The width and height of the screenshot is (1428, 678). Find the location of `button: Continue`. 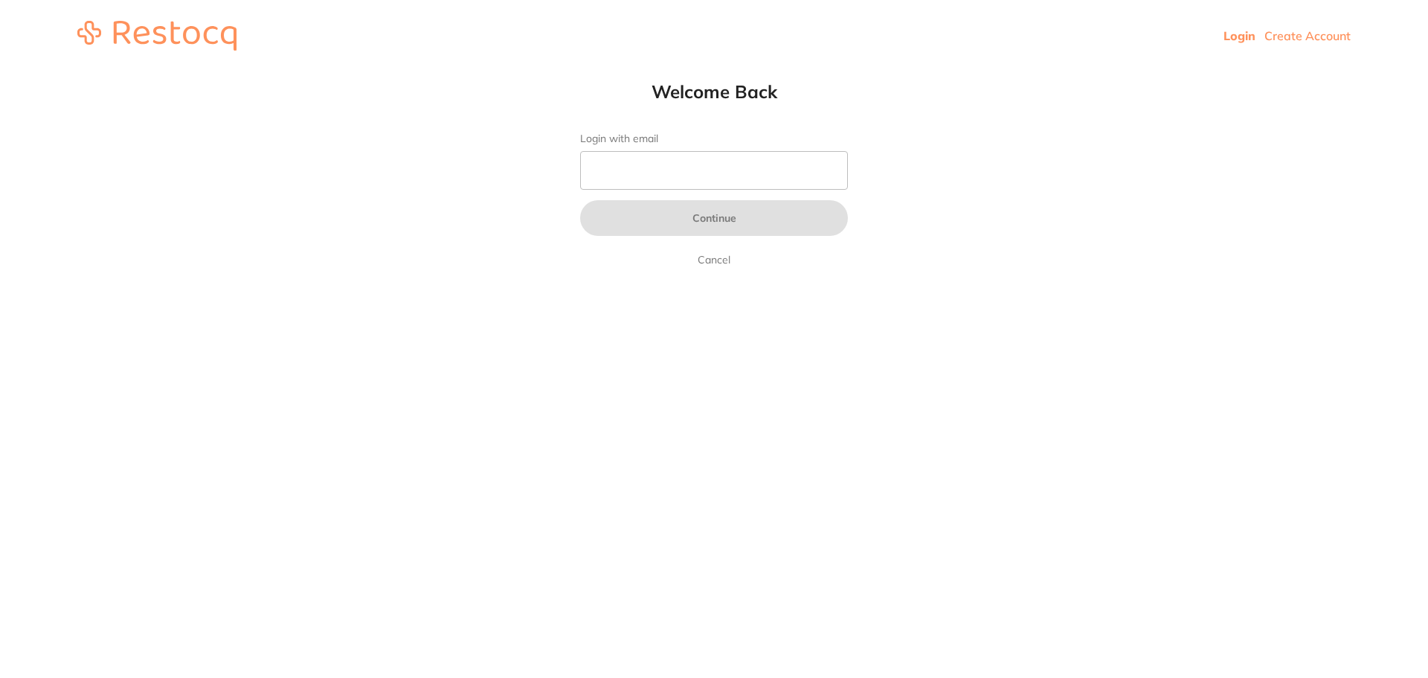

button: Continue is located at coordinates (714, 218).